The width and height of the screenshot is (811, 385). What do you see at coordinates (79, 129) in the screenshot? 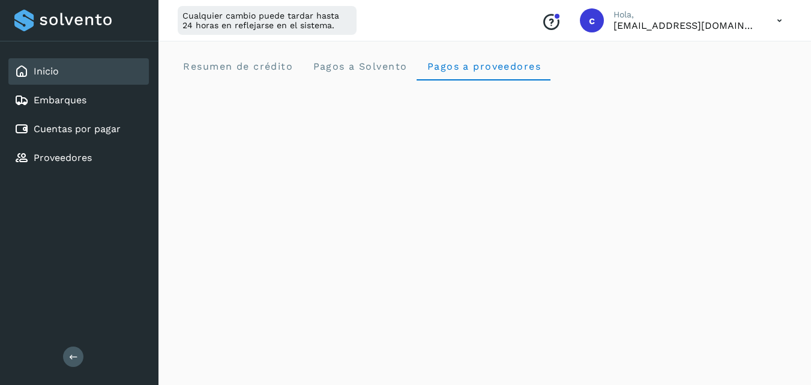
I see `div: Cuentas por pagar` at bounding box center [79, 129].